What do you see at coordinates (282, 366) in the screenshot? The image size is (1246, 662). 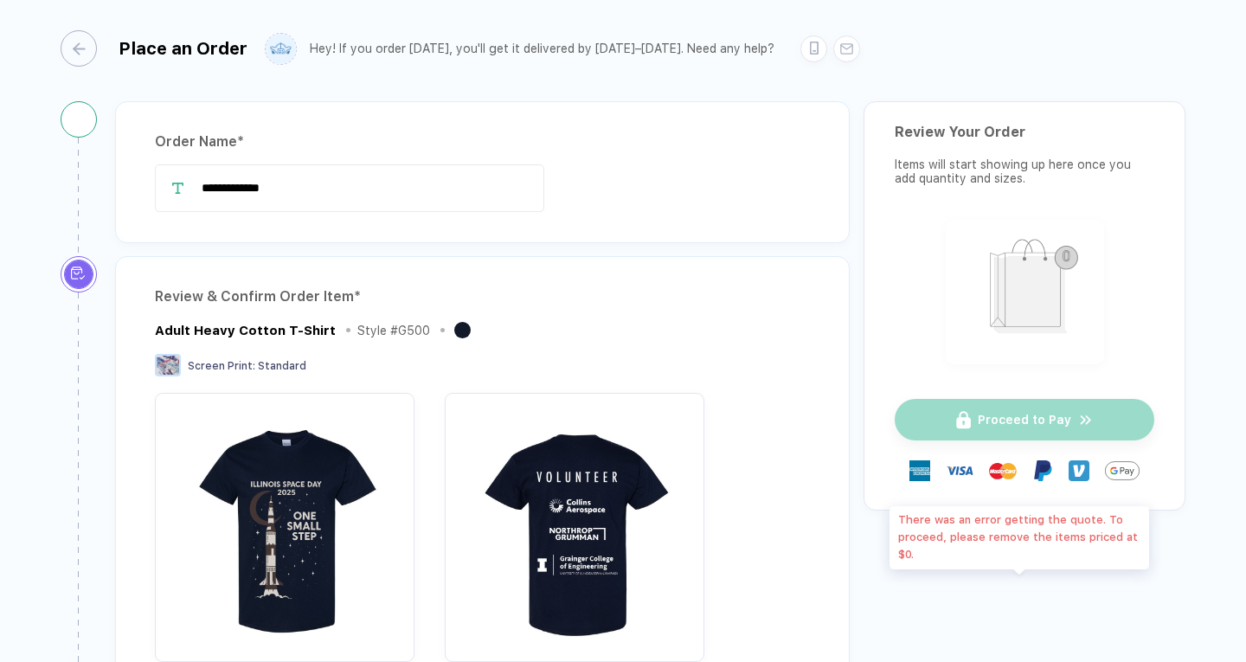 I see `span: Standard` at bounding box center [282, 366].